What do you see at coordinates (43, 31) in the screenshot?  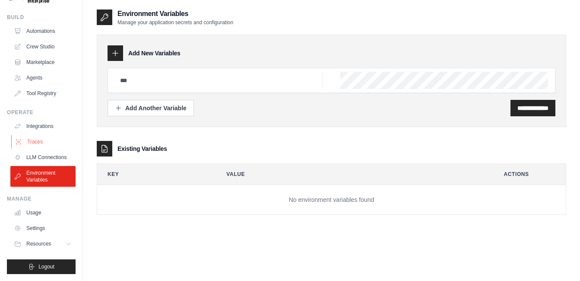 I see `a: Automations` at bounding box center [43, 31].